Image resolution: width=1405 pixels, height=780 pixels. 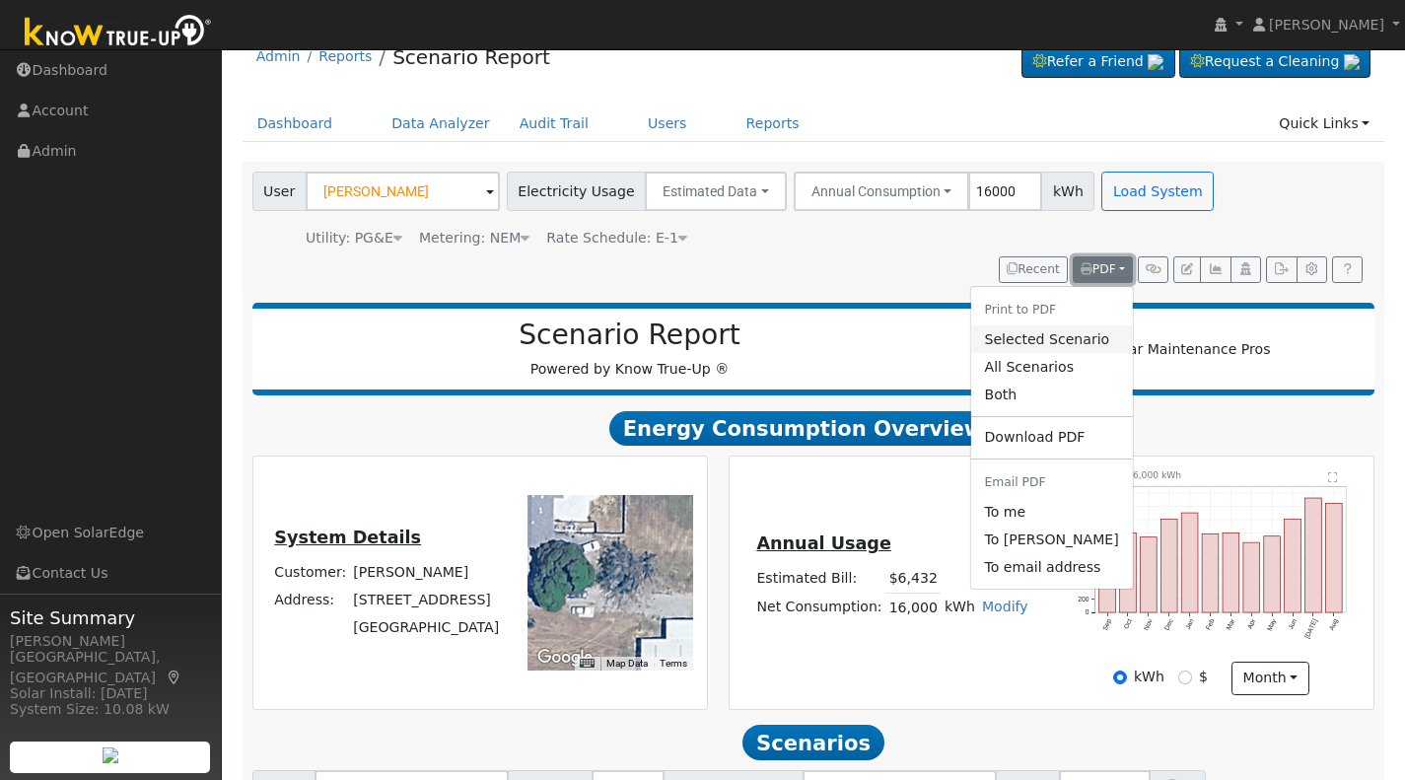 I want to click on input: kWh, so click(x=1120, y=677).